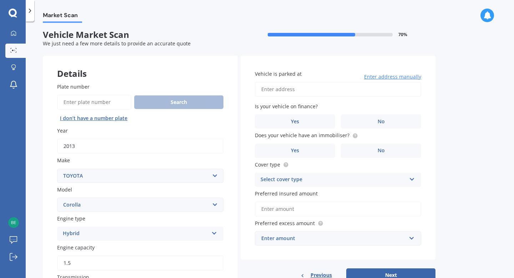 The height and width of the screenshot is (278, 514). What do you see at coordinates (141, 35) in the screenshot?
I see `span: Vehicle Market Scan` at bounding box center [141, 35].